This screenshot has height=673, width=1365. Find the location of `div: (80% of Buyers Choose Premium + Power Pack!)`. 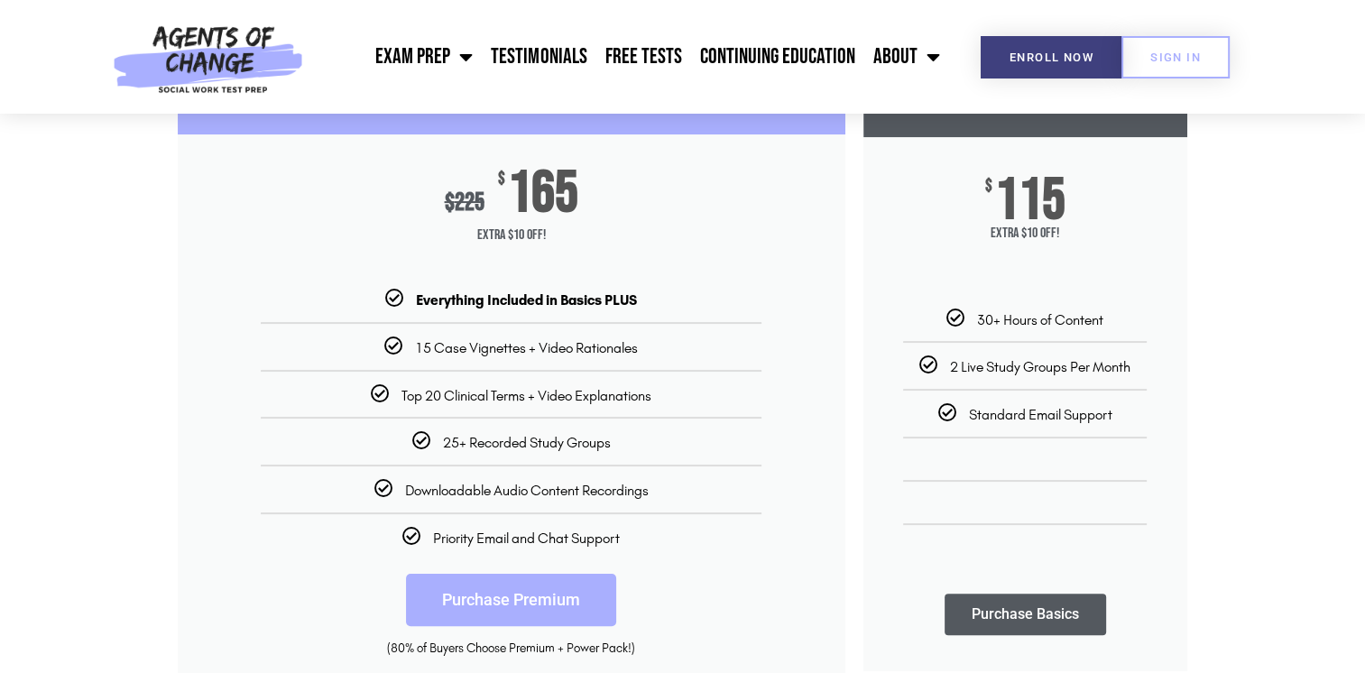

div: (80% of Buyers Choose Premium + Power Pack!) is located at coordinates (512, 649).